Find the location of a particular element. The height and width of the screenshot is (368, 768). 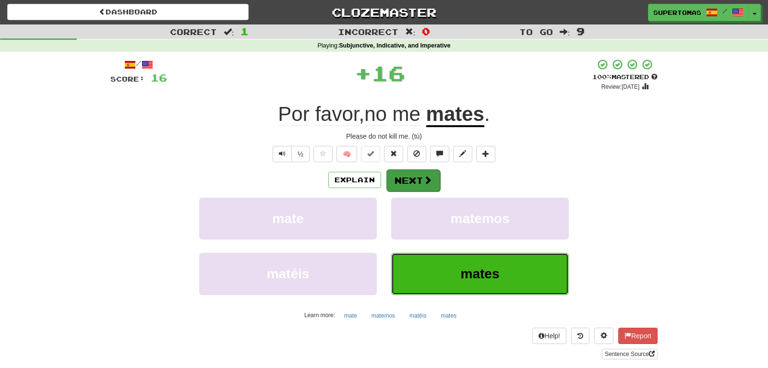

small: Learn more: is located at coordinates (319, 315).